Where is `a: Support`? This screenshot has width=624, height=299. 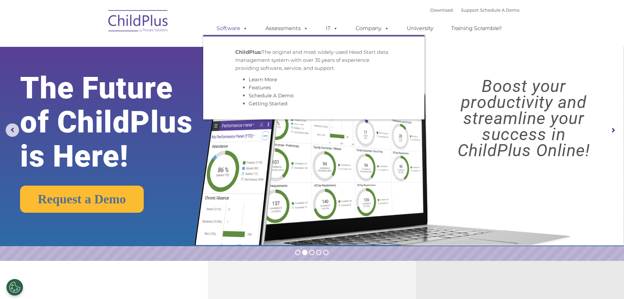
a: Support is located at coordinates (470, 10).